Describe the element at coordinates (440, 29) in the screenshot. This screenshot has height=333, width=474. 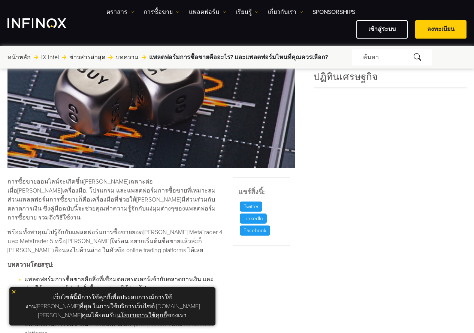
I see `a: ลงทะเบียน` at that location.